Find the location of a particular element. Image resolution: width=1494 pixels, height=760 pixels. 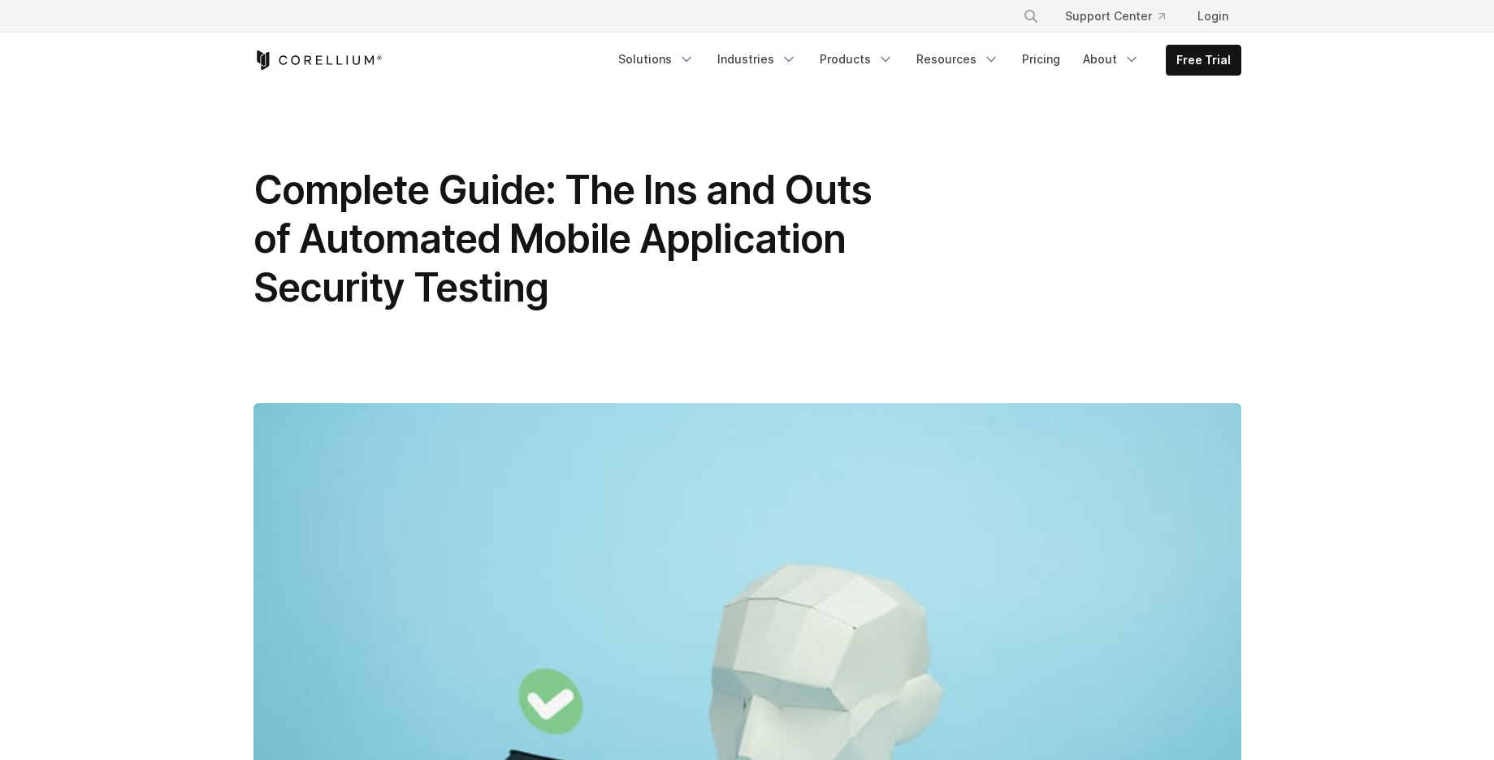

a: Pricing is located at coordinates (1041, 59).